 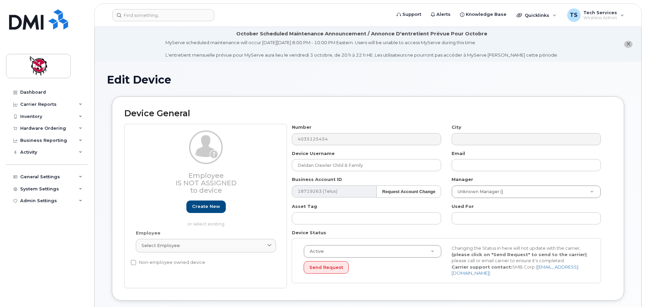 What do you see at coordinates (520, 260) in the screenshot?
I see `div: Changing the Status in here will not update with the carrier, , please call or email carrier to e...` at bounding box center [520, 260].